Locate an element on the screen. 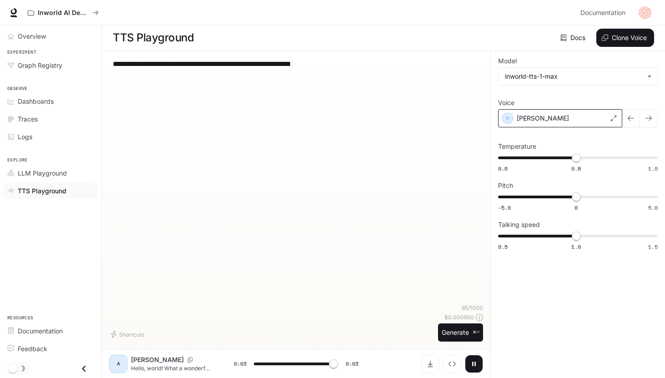  a: Traces is located at coordinates (50, 119).